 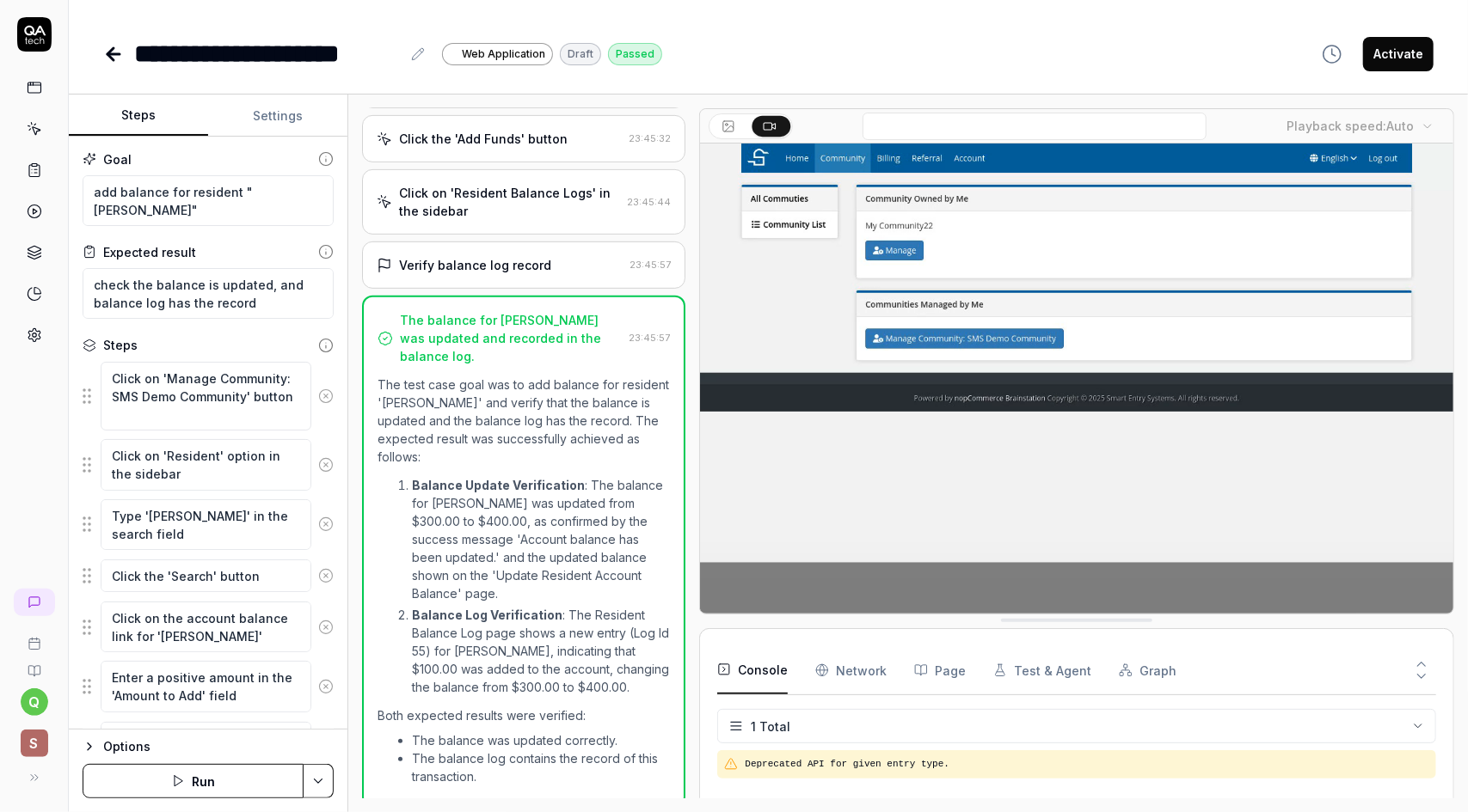 What do you see at coordinates (1332, 54) in the screenshot?
I see `button: View version history` at bounding box center [1332, 54].